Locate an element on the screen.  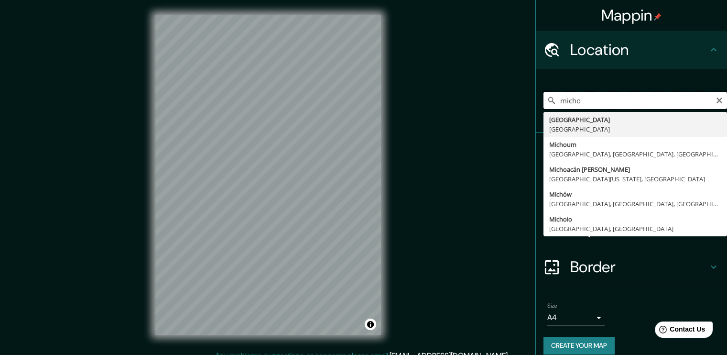
div: Pins is located at coordinates (632, 152).